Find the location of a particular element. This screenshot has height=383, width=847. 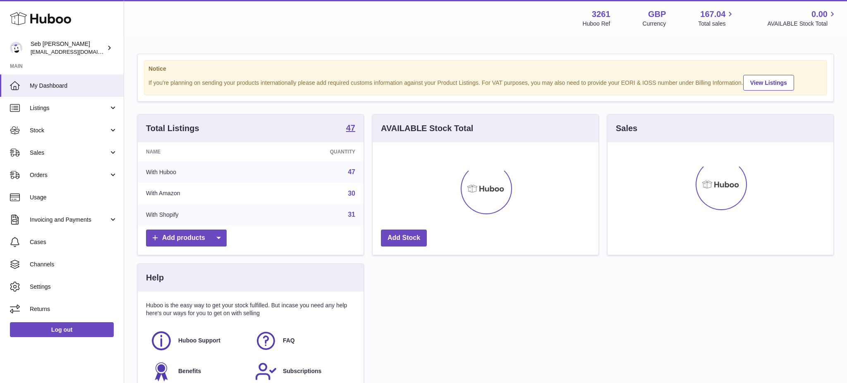

p: Huboo is the easy way to get your stock fulfilled. But incase you need any help here's our ways f... is located at coordinates (251, 309).